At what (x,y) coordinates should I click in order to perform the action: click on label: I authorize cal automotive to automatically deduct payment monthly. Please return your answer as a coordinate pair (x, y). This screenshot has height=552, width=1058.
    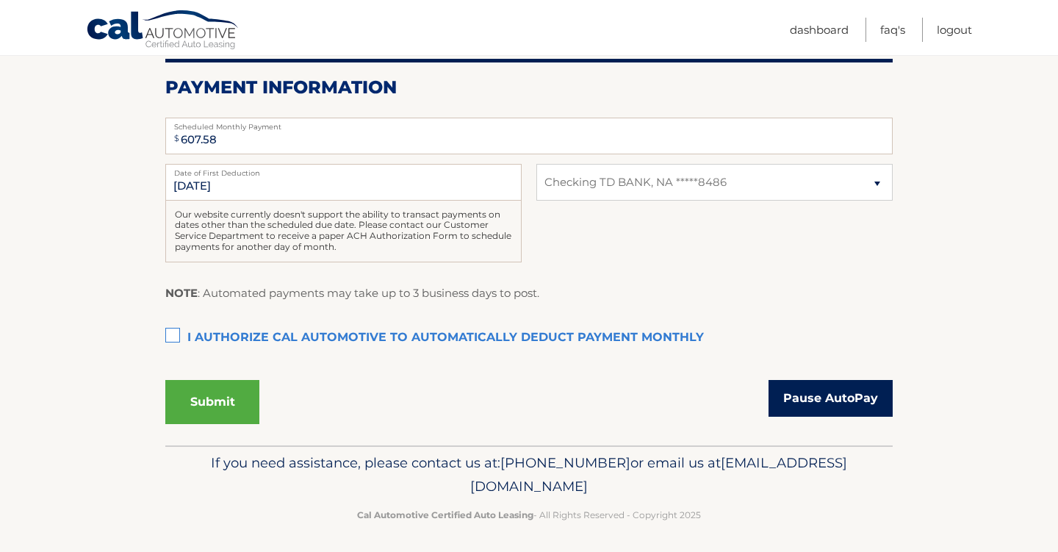
    Looking at the image, I should click on (529, 338).